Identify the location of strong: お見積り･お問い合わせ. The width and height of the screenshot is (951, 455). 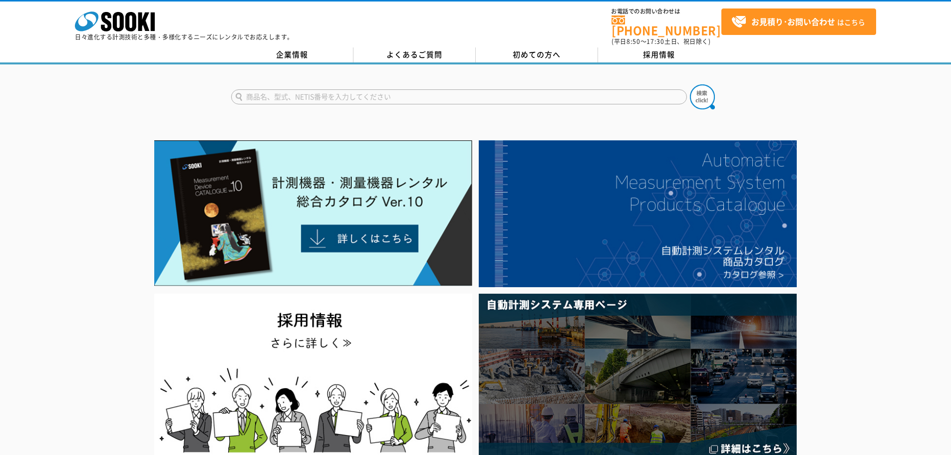
(793, 21).